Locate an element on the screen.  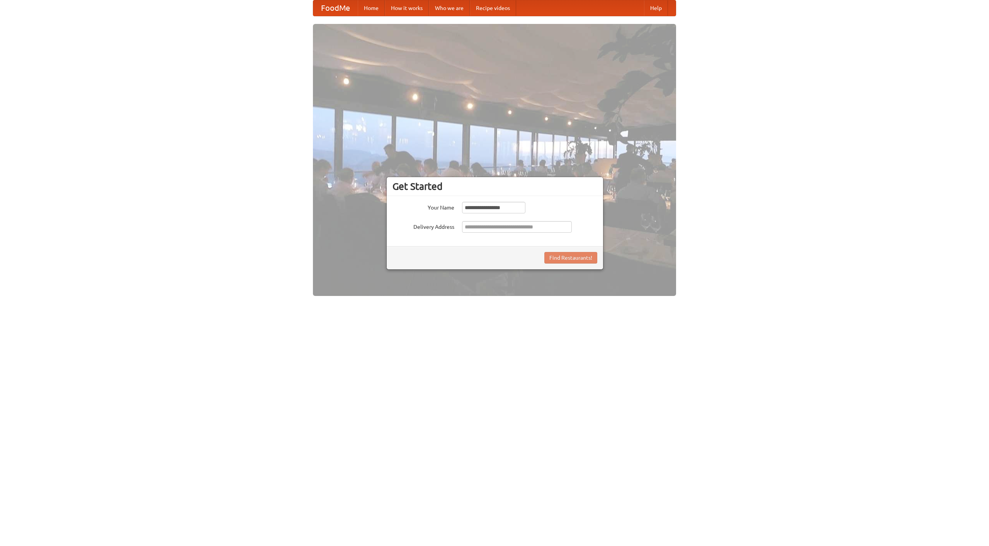
h3: Get Started is located at coordinates (495, 187).